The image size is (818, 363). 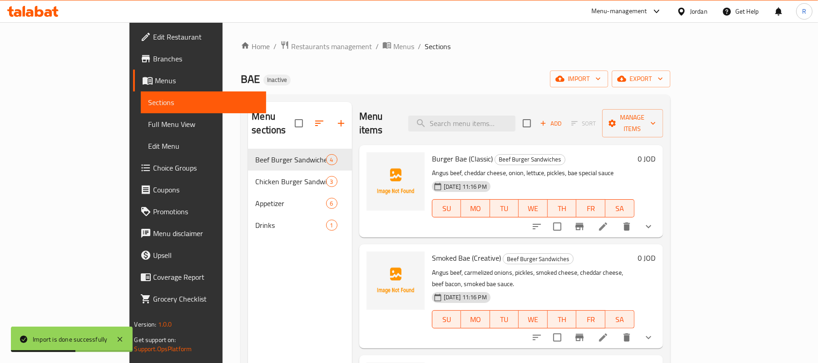 What do you see at coordinates (206, 37) in the screenshot?
I see `span: Edit Restaurant` at bounding box center [206, 37].